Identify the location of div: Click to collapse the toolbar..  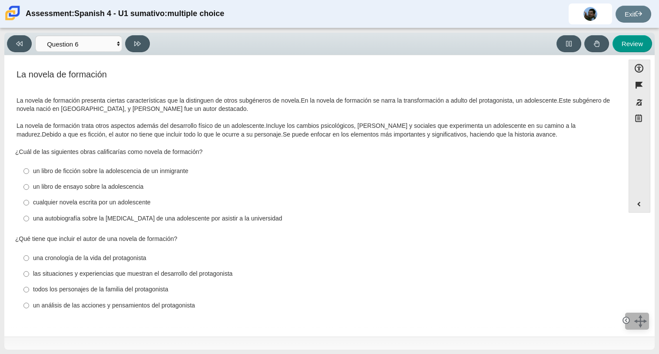
(629, 321).